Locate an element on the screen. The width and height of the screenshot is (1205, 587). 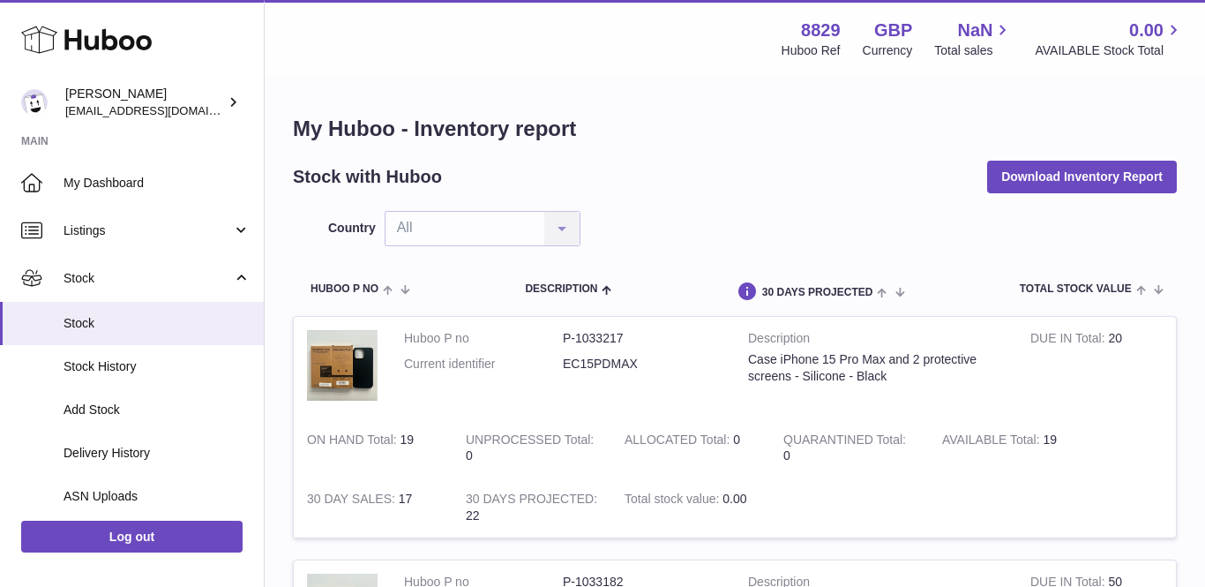
span: NaN is located at coordinates (975, 30).